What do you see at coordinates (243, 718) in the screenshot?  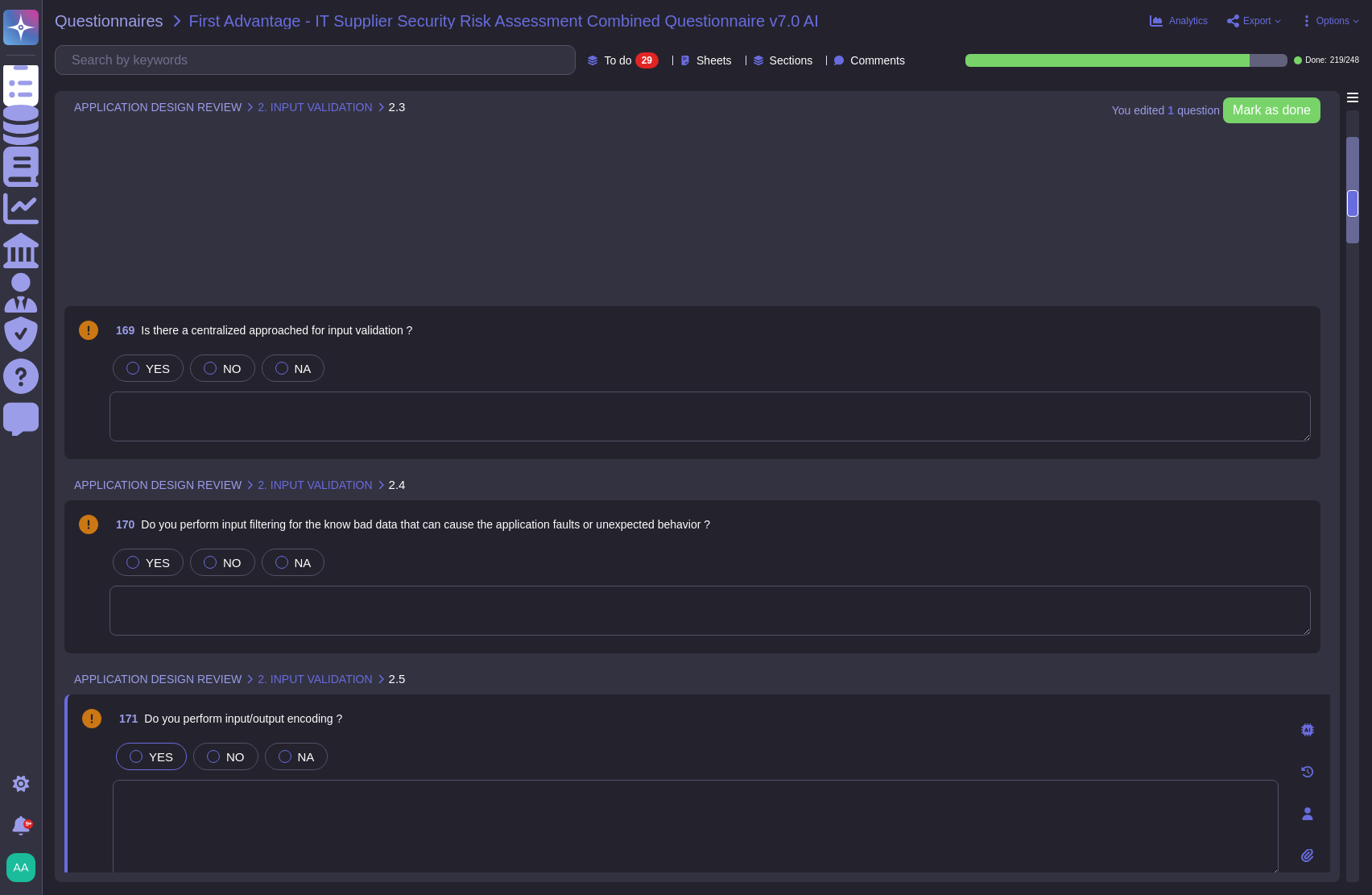 I see `span: Do you perform input/output encoding ?` at bounding box center [243, 718].